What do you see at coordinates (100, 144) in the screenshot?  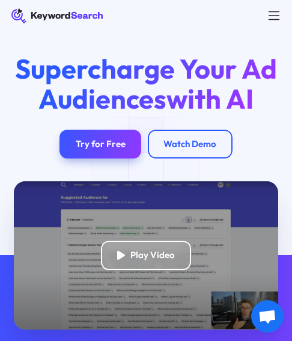 I see `div: Try for Free` at bounding box center [100, 144].